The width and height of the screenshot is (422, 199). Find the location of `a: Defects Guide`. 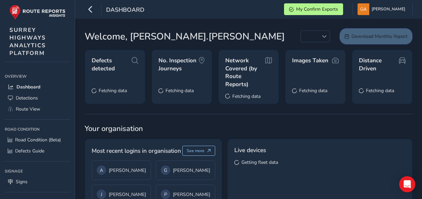

a: Defects Guide is located at coordinates (37, 151).